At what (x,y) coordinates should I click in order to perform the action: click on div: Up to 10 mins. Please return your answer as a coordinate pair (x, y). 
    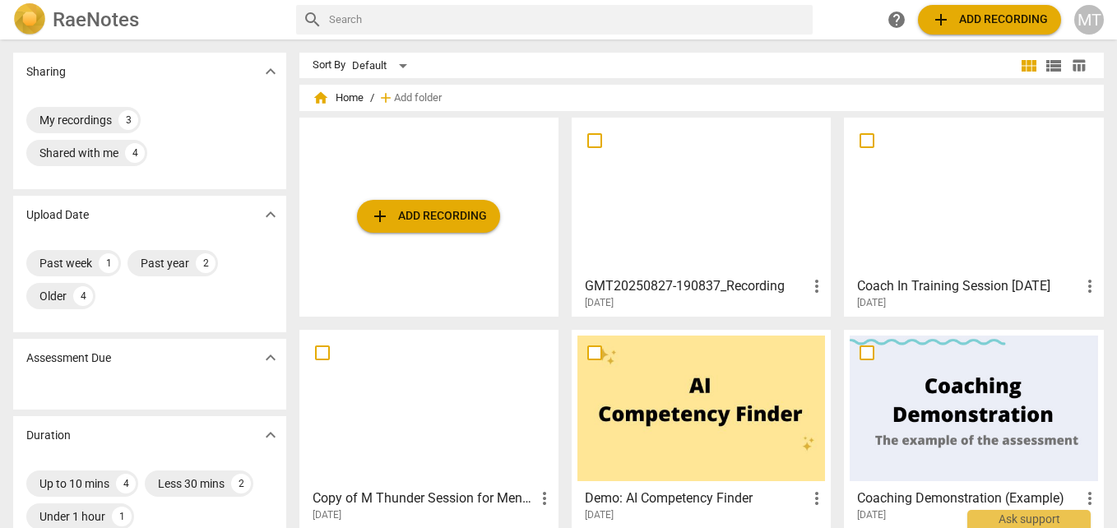
    Looking at the image, I should click on (74, 483).